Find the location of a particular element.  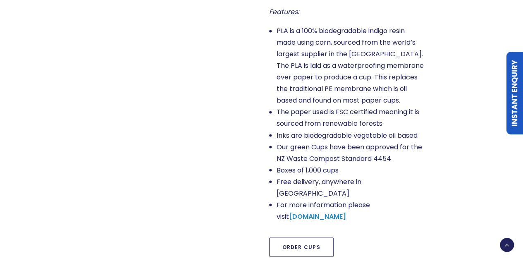

li: Boxes of 1,000 cups is located at coordinates (351, 170).